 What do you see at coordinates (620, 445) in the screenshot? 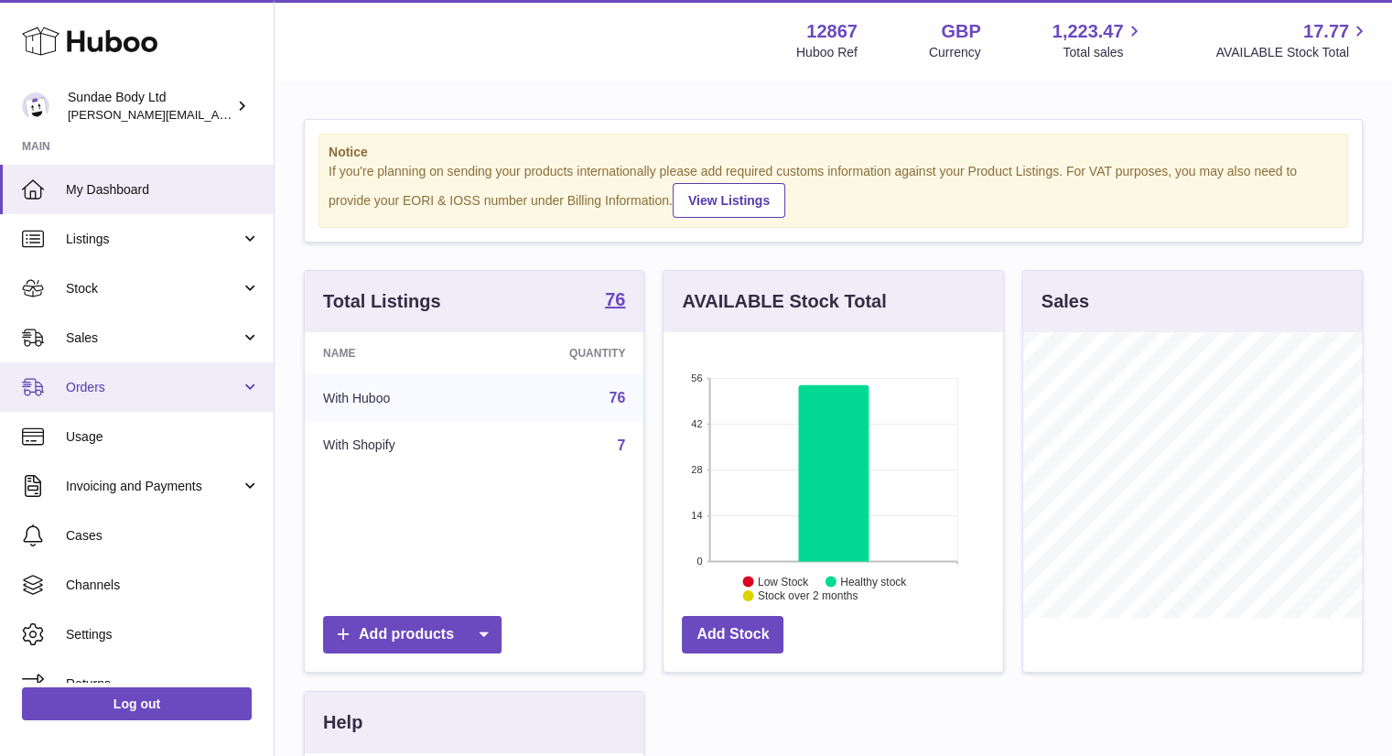
I see `a: 7` at bounding box center [620, 445].